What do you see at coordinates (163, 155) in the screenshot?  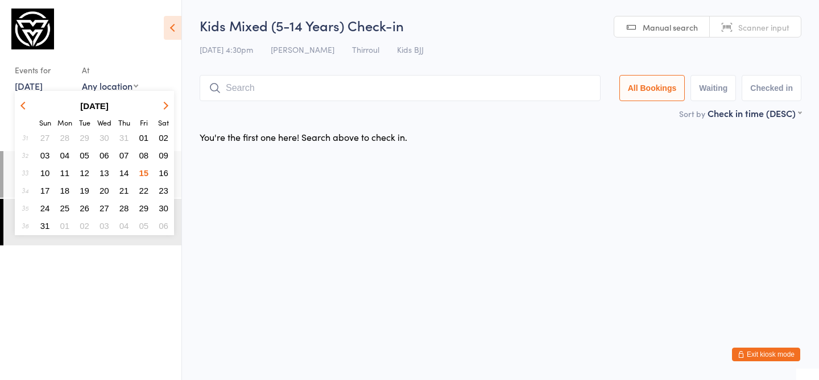 I see `span: 09` at bounding box center [163, 155].